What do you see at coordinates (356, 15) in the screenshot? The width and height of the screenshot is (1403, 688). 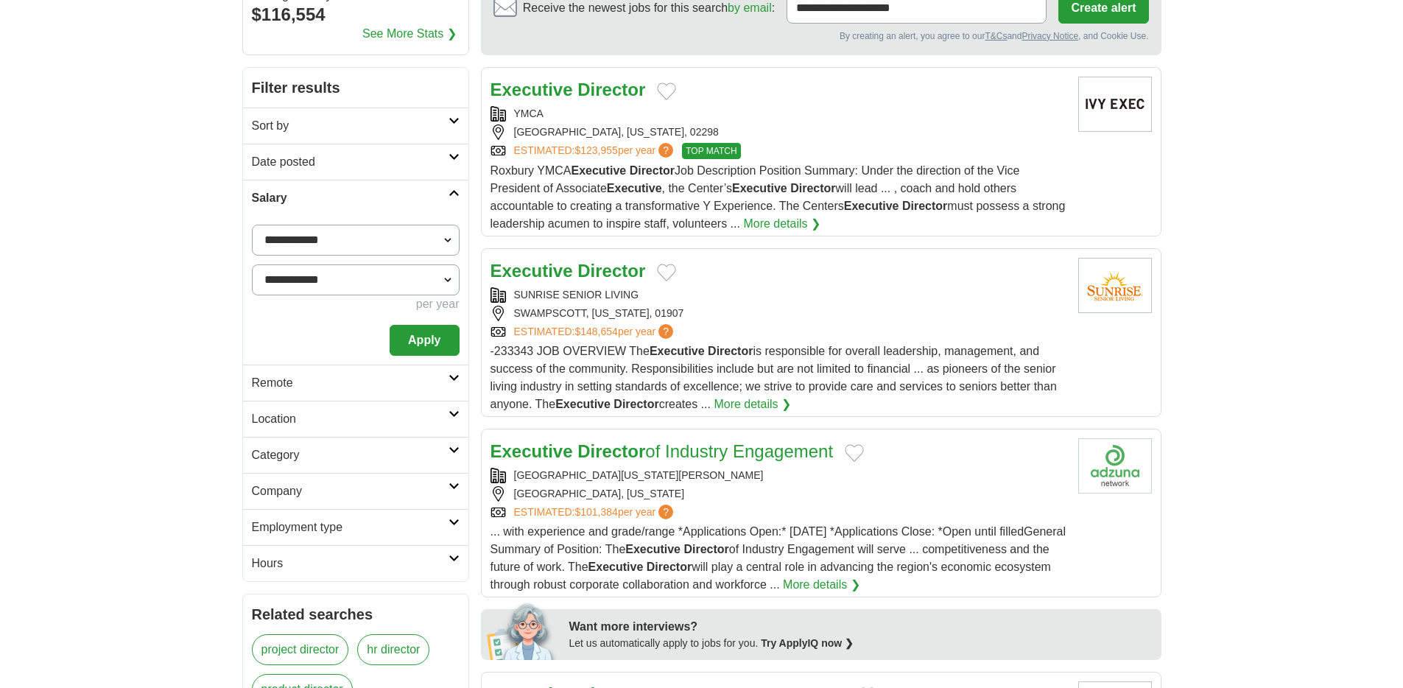 I see `div: $116,554` at bounding box center [356, 15].